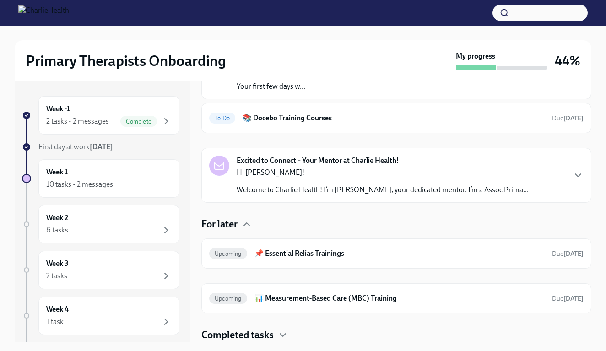 This screenshot has height=351, width=606. What do you see at coordinates (222, 118) in the screenshot?
I see `span: To Do` at bounding box center [222, 118].